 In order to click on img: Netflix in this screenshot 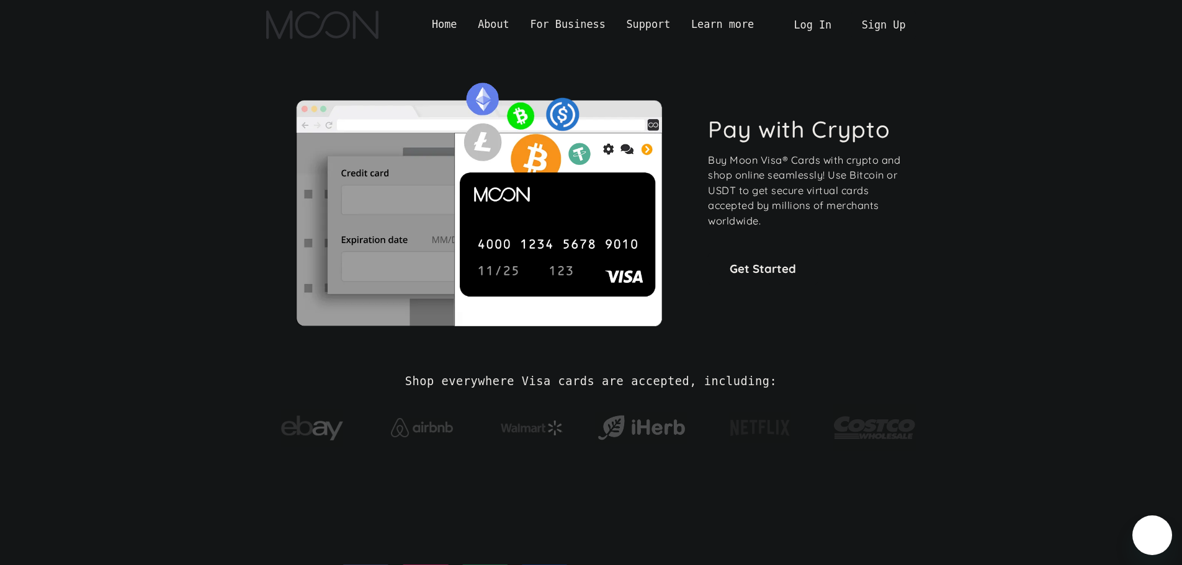, I will do `click(760, 428)`.